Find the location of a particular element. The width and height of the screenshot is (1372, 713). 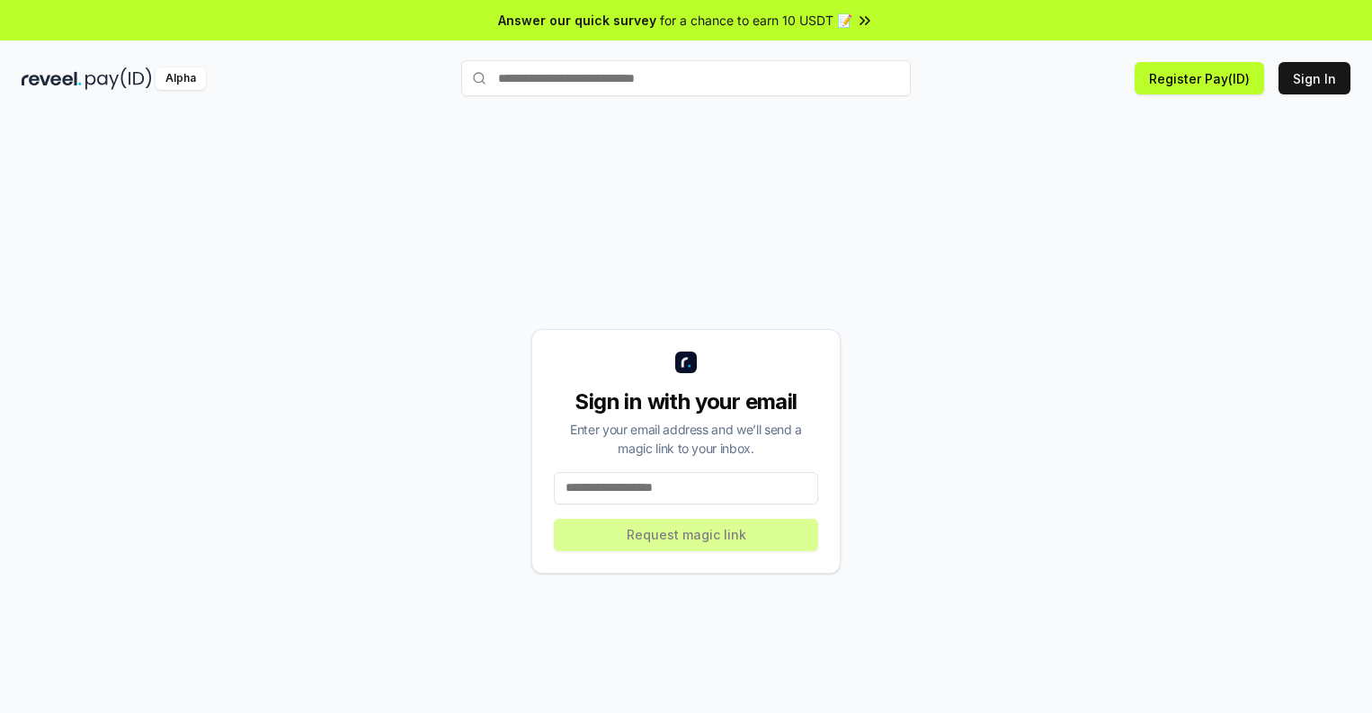

span: for a chance to earn 10 USDT 📝 is located at coordinates (756, 20).